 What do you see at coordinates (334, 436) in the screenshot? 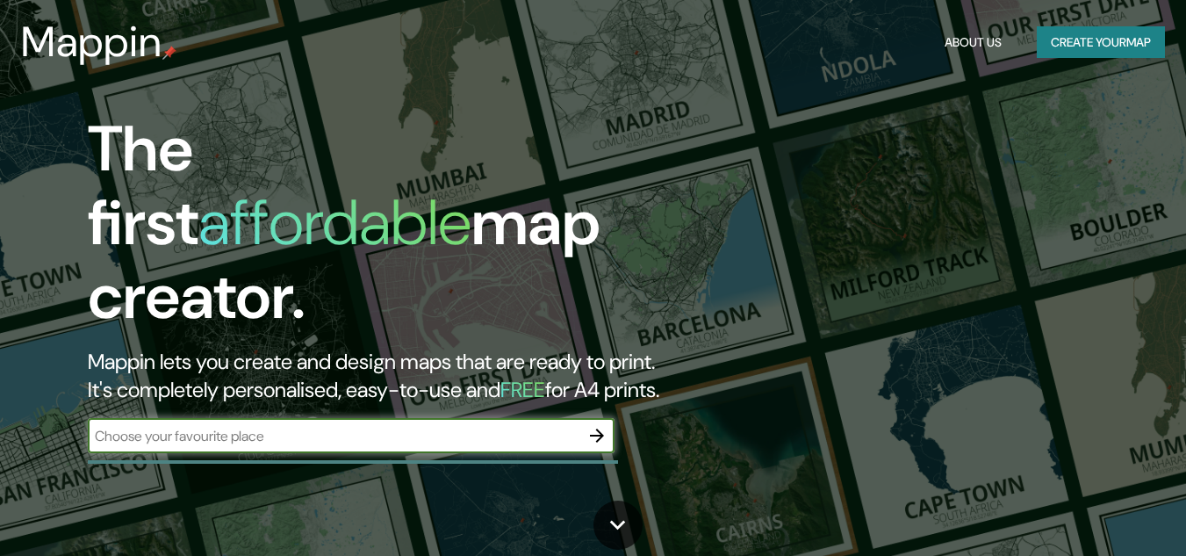
I see `input: Choose your favourite place` at bounding box center [334, 436].